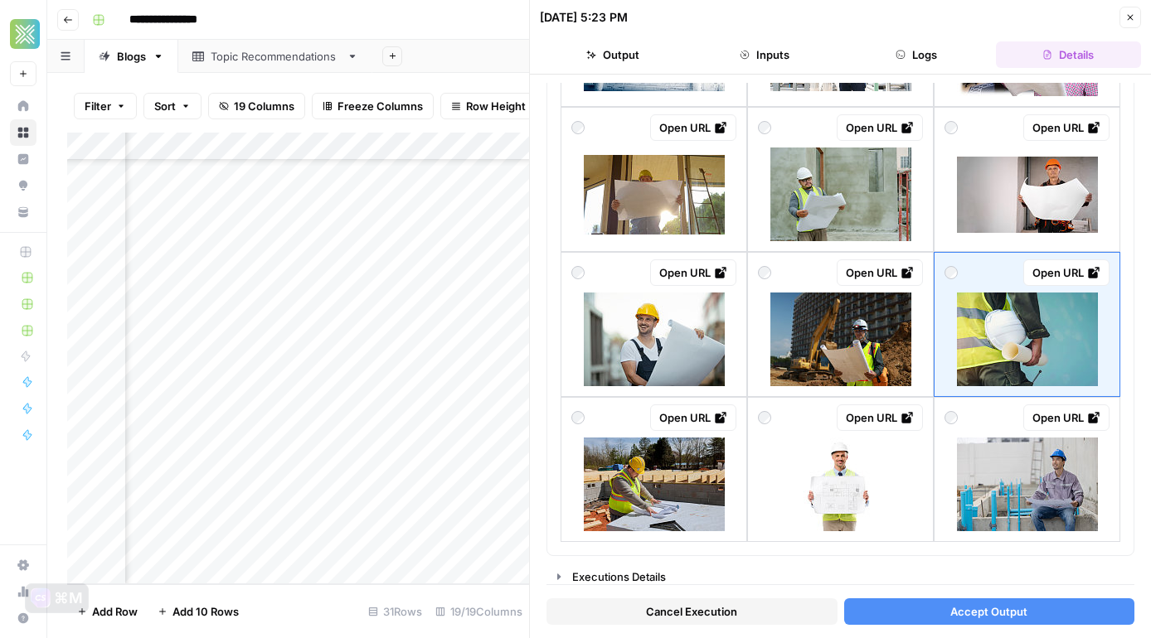  What do you see at coordinates (847, 577) in the screenshot?
I see `div: Executions Details` at bounding box center [847, 577].